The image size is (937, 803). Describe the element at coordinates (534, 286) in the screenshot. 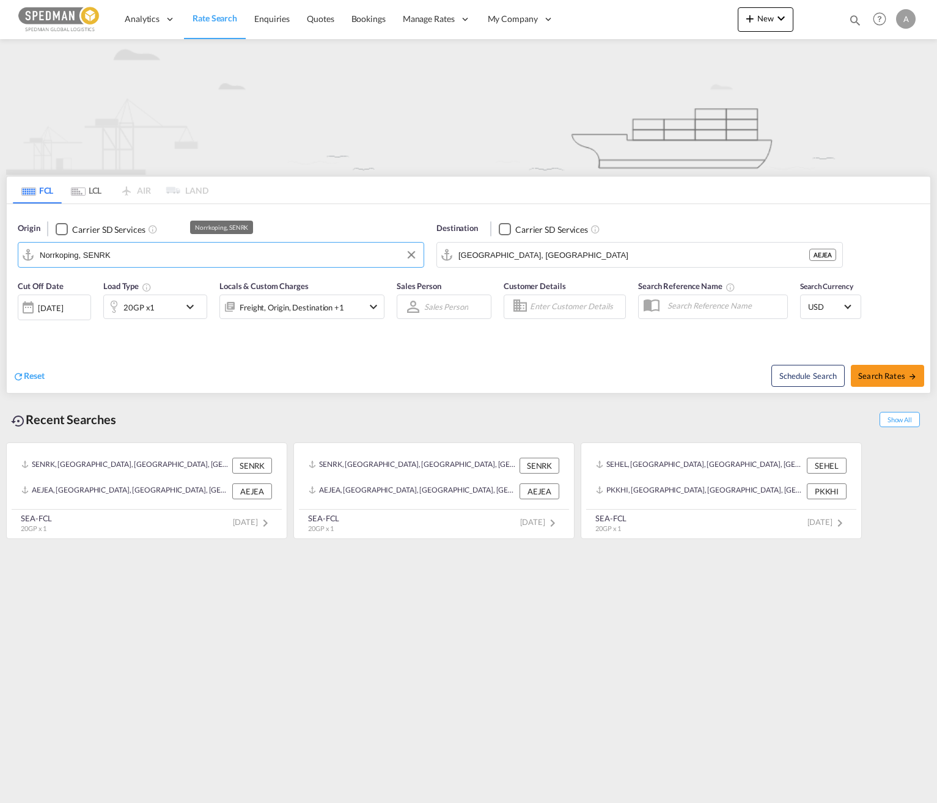

I see `span: Customer Details` at that location.